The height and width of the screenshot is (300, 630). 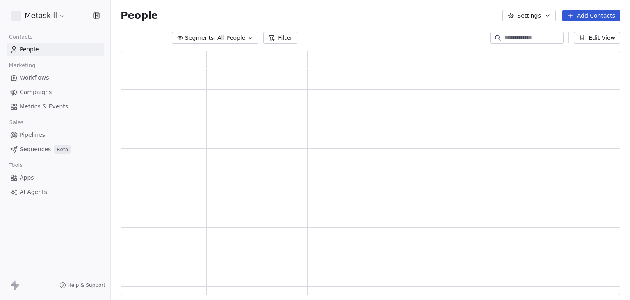 What do you see at coordinates (33, 192) in the screenshot?
I see `span: AI Agents` at bounding box center [33, 192].